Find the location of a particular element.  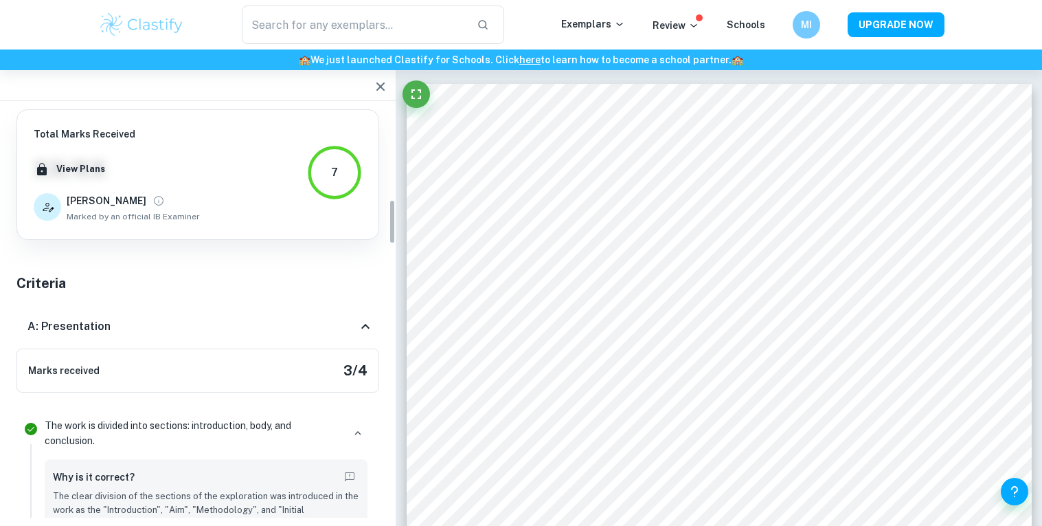

button: Help and Feedback is located at coordinates (1015, 491).